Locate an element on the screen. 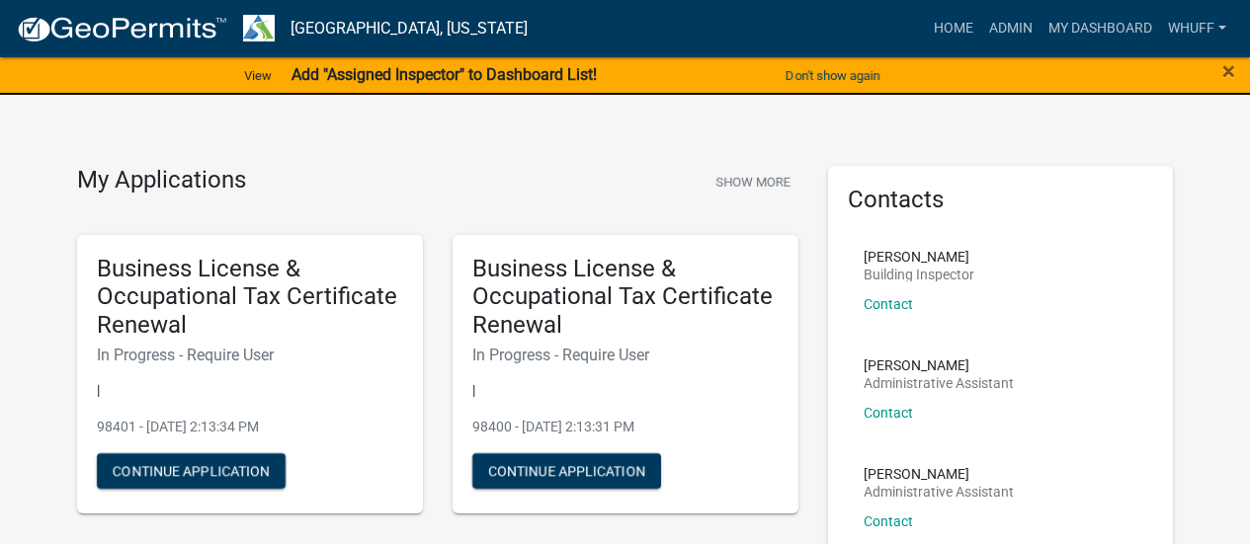 The height and width of the screenshot is (544, 1250). h5: Contacts is located at coordinates (1001, 200).